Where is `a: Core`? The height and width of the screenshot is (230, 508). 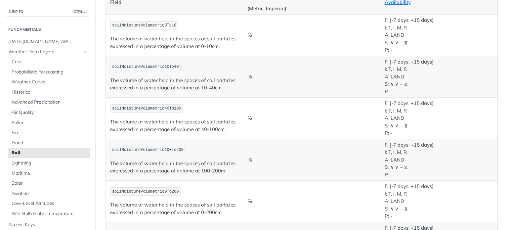 a: Core is located at coordinates (49, 62).